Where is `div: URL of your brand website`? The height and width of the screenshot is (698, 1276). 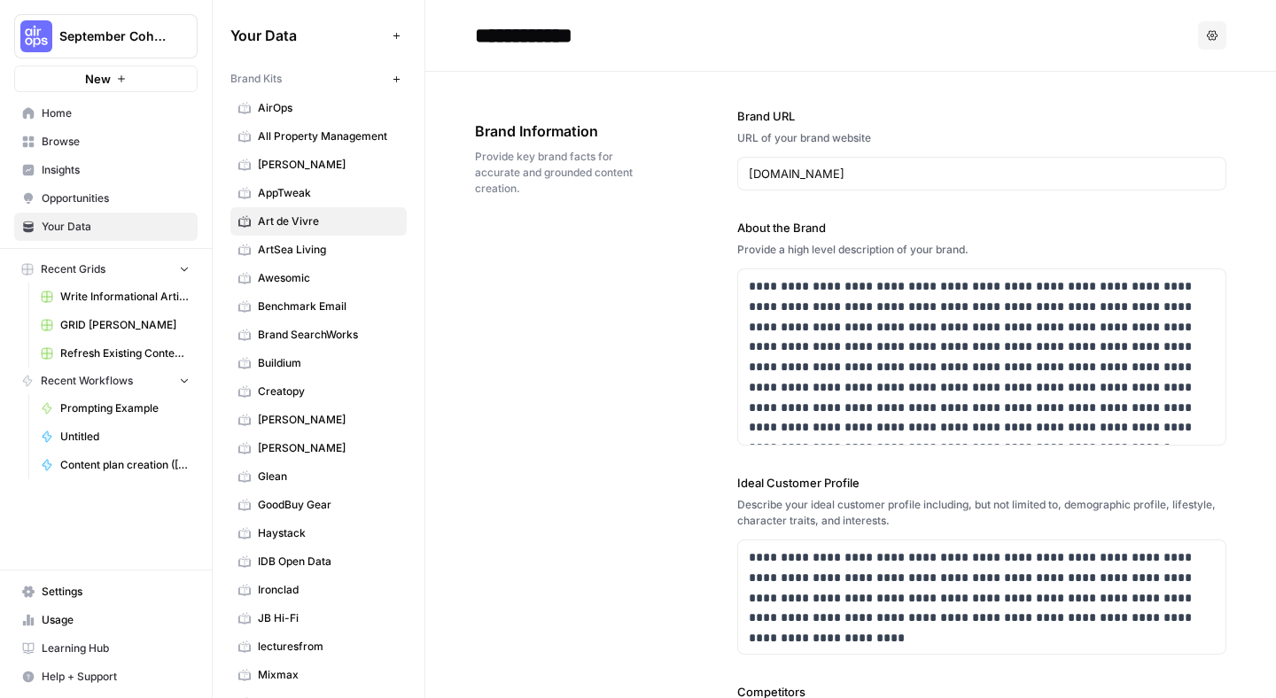 div: URL of your brand website is located at coordinates (982, 138).